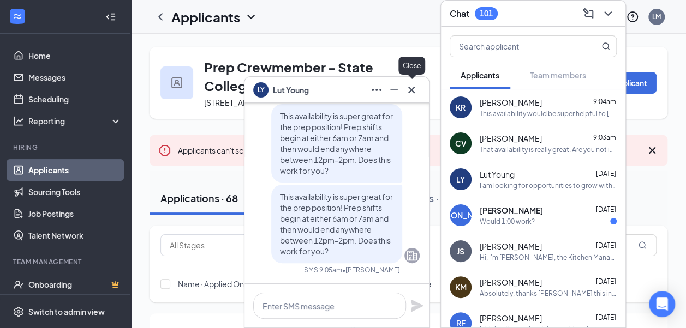  What do you see at coordinates (160, 17) in the screenshot?
I see `svg: ChevronLeft` at bounding box center [160, 17].